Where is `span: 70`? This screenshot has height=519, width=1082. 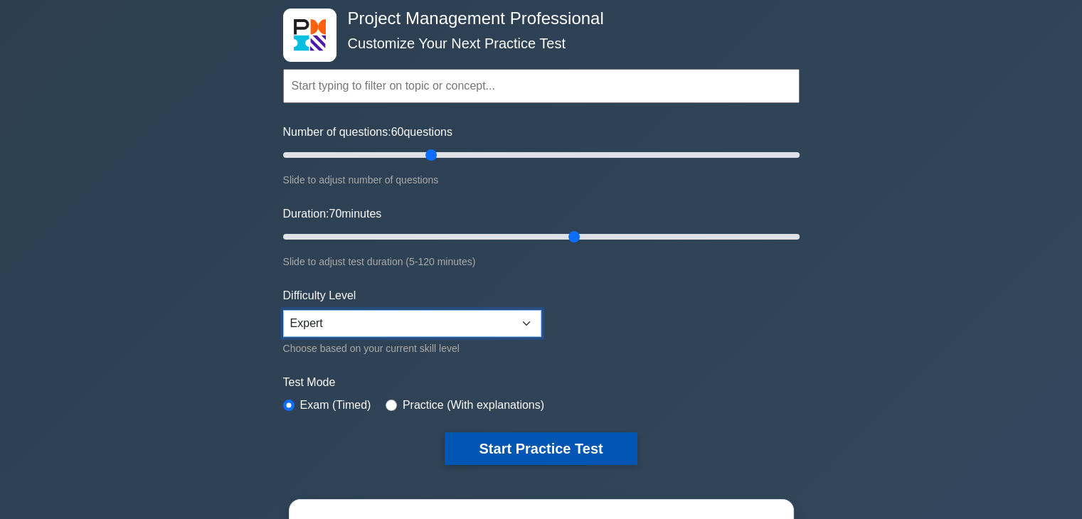
span: 70 is located at coordinates (335, 213).